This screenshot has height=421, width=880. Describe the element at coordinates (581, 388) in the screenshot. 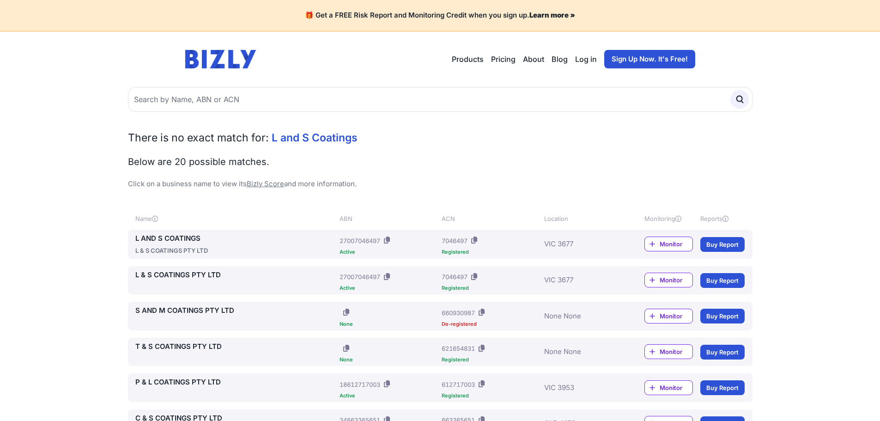

I see `div: VIC 3953` at that location.